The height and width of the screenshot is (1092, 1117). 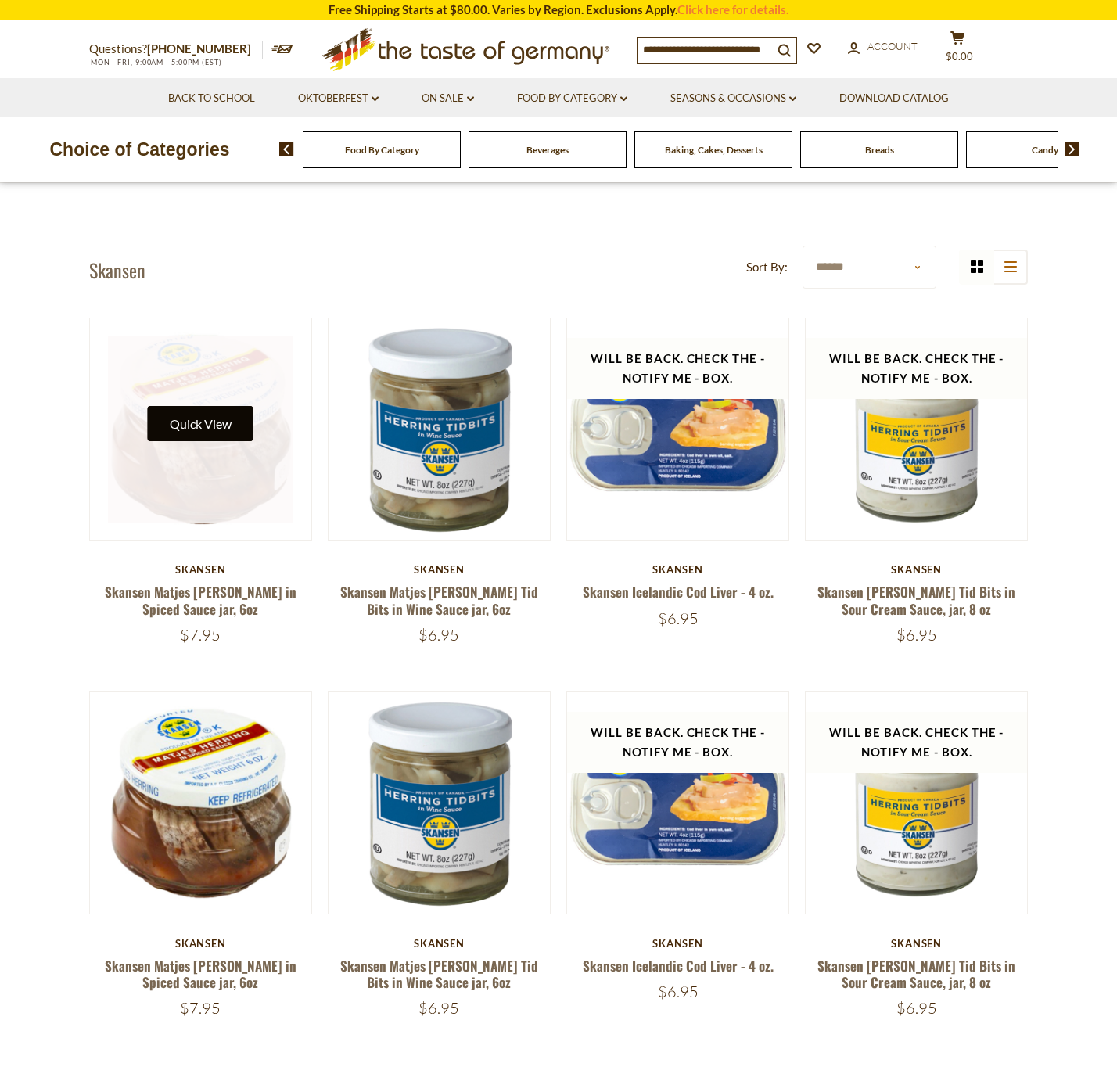 I want to click on a: Download Catalog, so click(x=895, y=98).